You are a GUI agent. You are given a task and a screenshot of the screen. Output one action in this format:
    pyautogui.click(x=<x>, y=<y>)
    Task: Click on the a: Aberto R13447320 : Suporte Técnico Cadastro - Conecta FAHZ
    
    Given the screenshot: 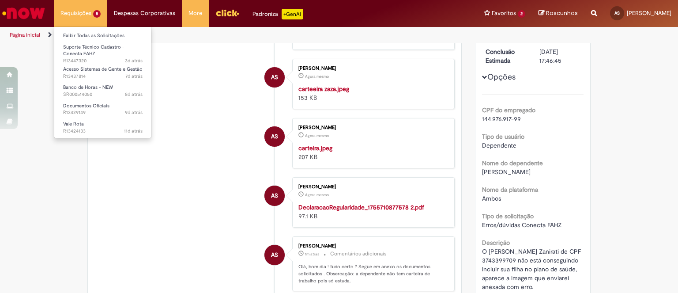 What is the action you would take?
    pyautogui.click(x=103, y=52)
    